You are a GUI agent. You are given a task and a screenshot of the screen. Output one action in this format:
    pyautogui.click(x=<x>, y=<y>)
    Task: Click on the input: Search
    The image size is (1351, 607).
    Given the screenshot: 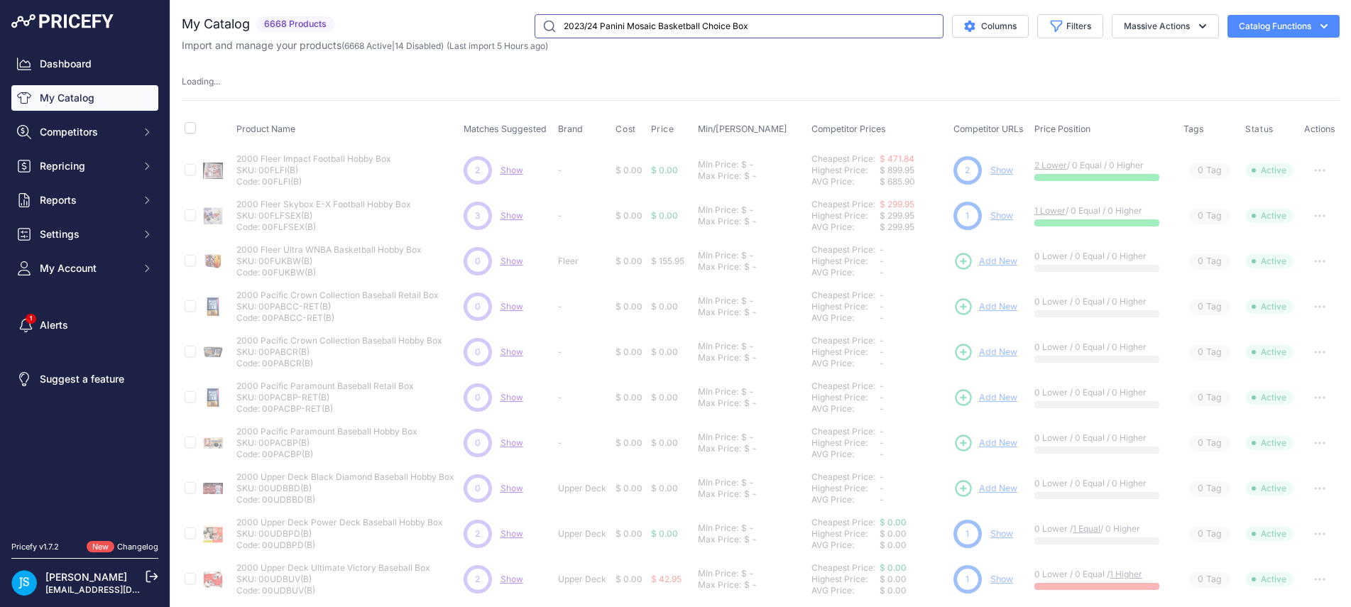 What is the action you would take?
    pyautogui.click(x=739, y=26)
    